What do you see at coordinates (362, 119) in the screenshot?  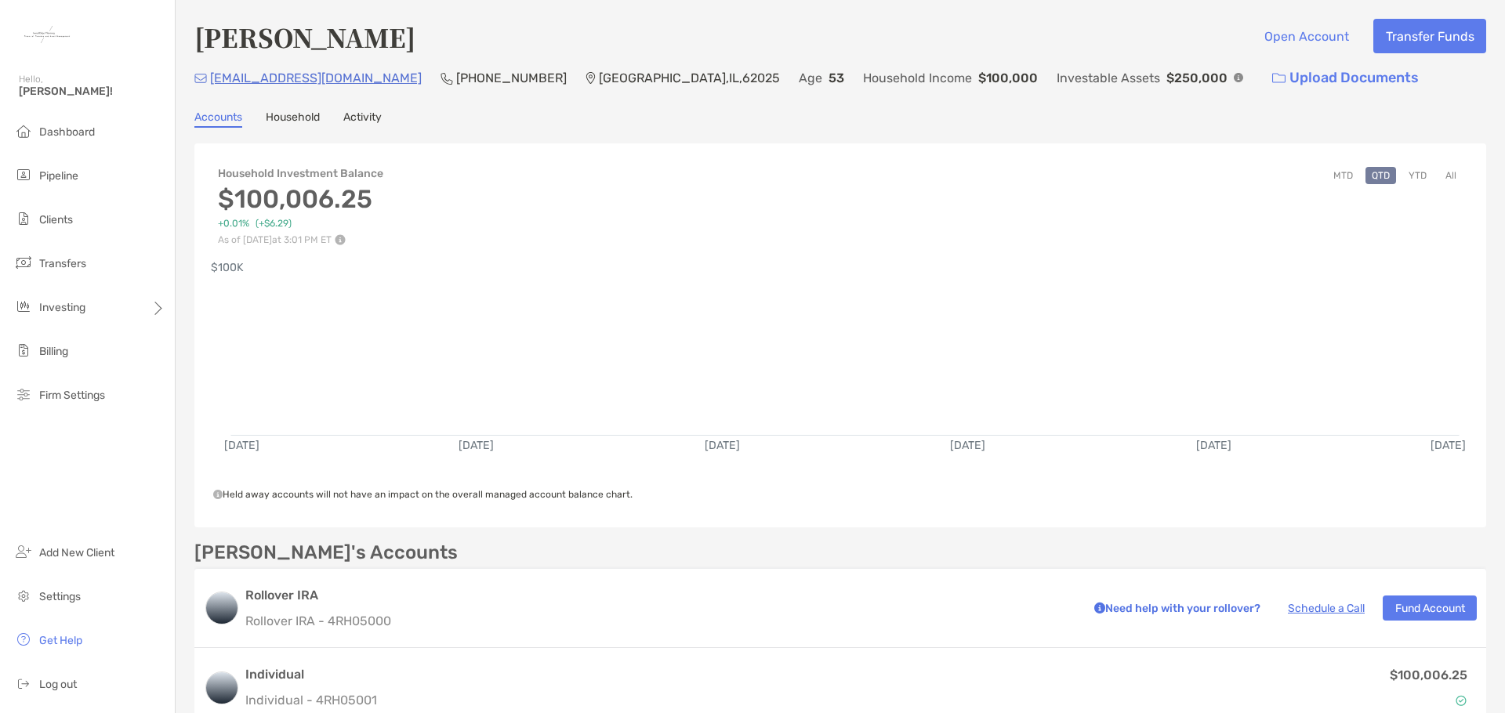 I see `a: Activity` at bounding box center [362, 119].